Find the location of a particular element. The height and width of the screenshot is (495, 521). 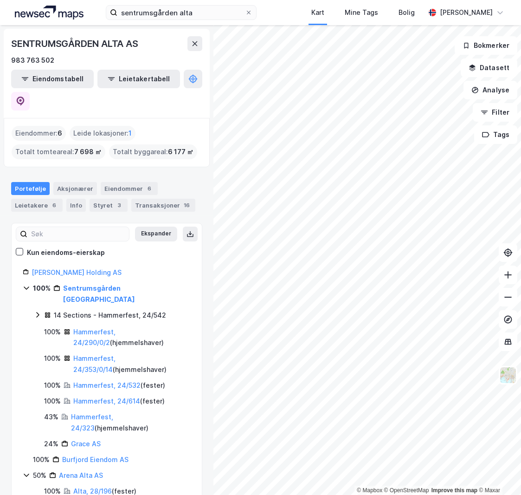

a: Hammerfest, 24/323 is located at coordinates (92, 422).